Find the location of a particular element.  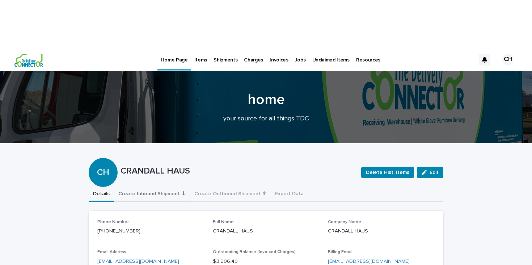

a: Shipments is located at coordinates (226, 59).